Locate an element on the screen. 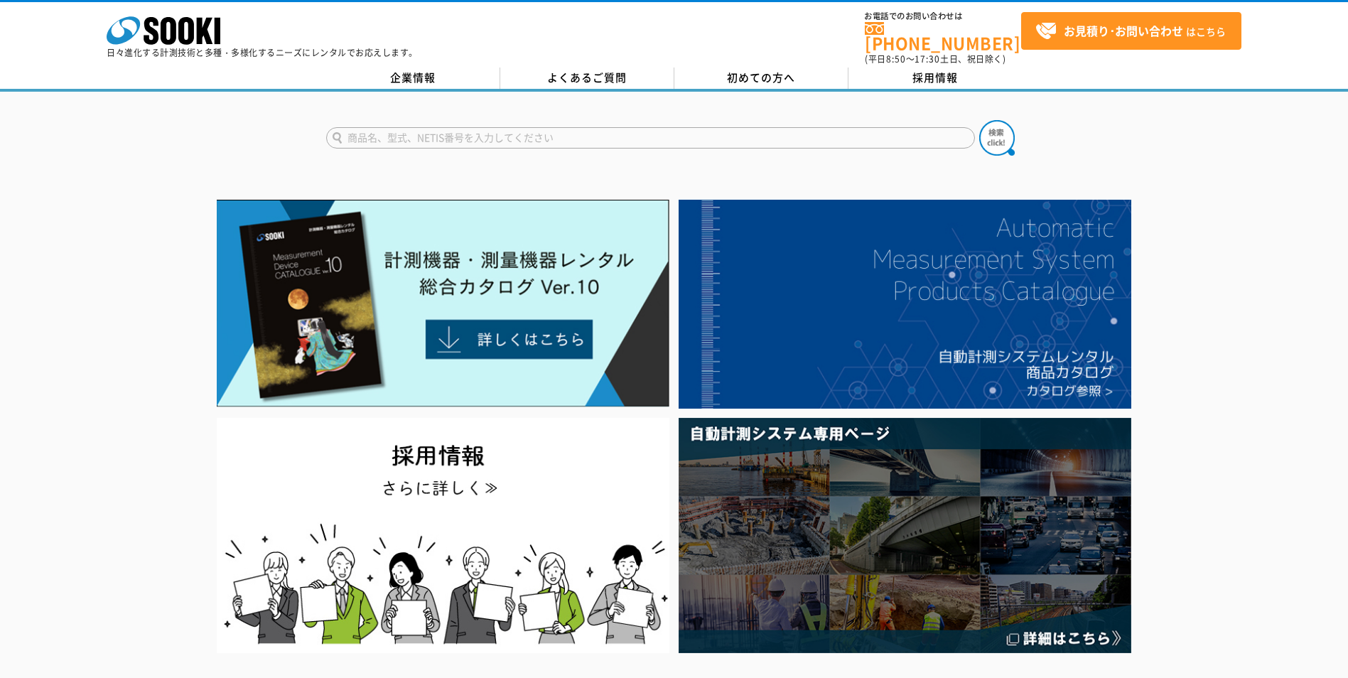 The image size is (1348, 678). span: はこちら is located at coordinates (1130, 31).